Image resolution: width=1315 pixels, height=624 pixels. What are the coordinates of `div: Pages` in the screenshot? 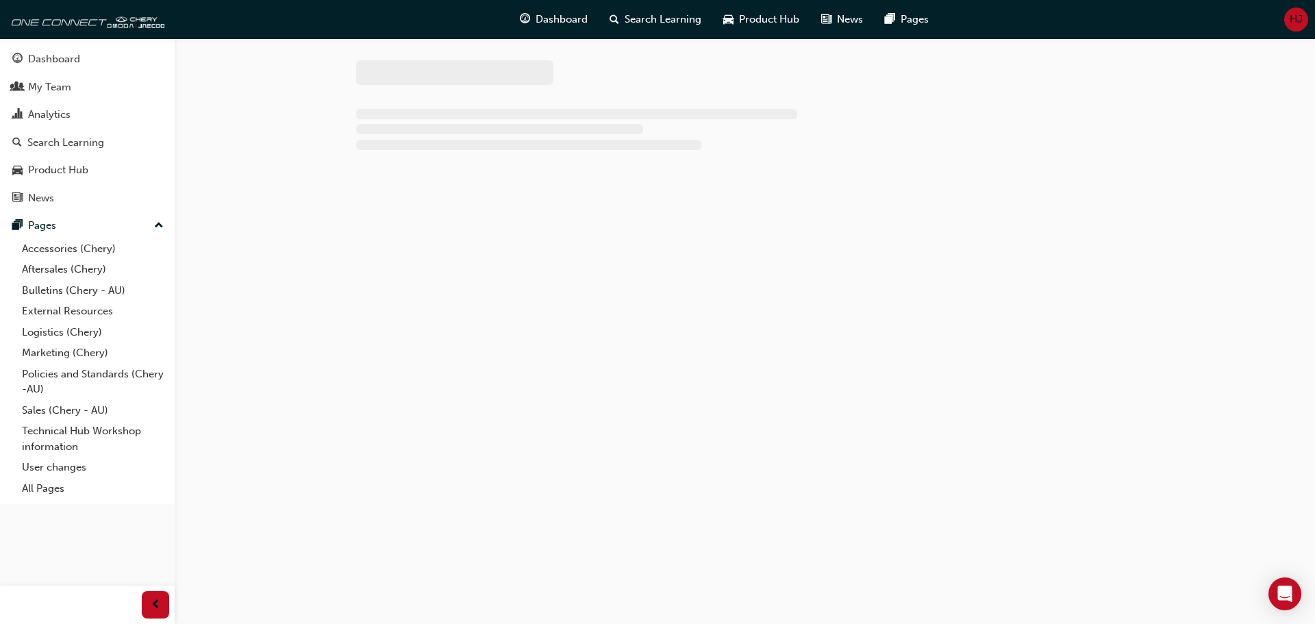 It's located at (42, 225).